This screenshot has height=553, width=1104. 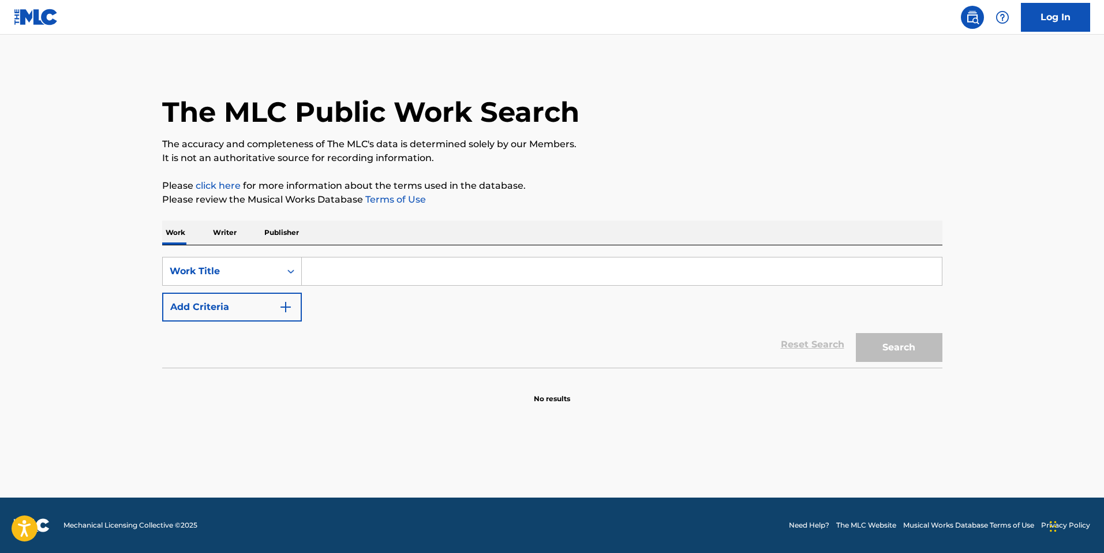 What do you see at coordinates (552, 312) in the screenshot?
I see `form: Search Form` at bounding box center [552, 312].